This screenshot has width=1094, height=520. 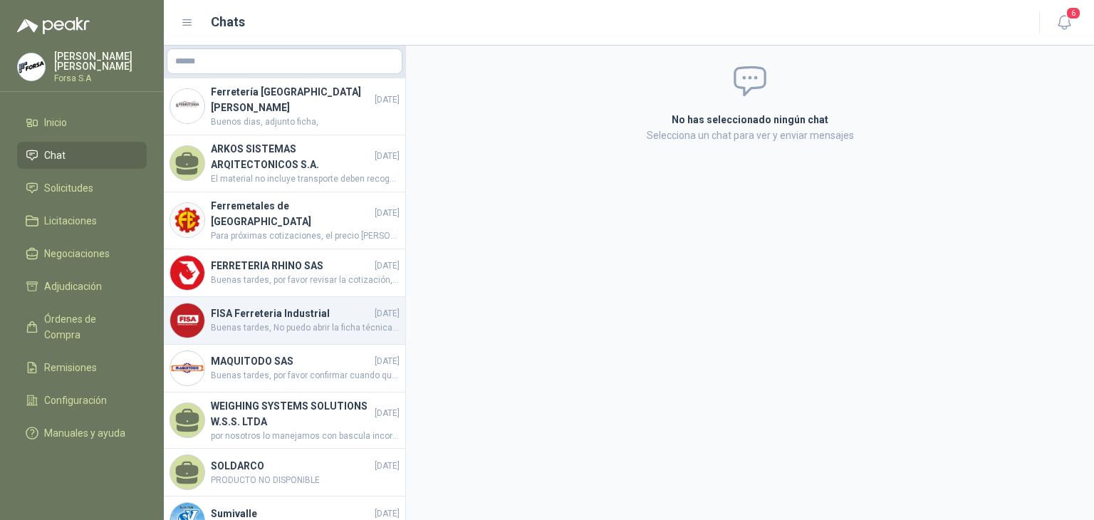 What do you see at coordinates (82, 286) in the screenshot?
I see `a: Adjudicación` at bounding box center [82, 286].